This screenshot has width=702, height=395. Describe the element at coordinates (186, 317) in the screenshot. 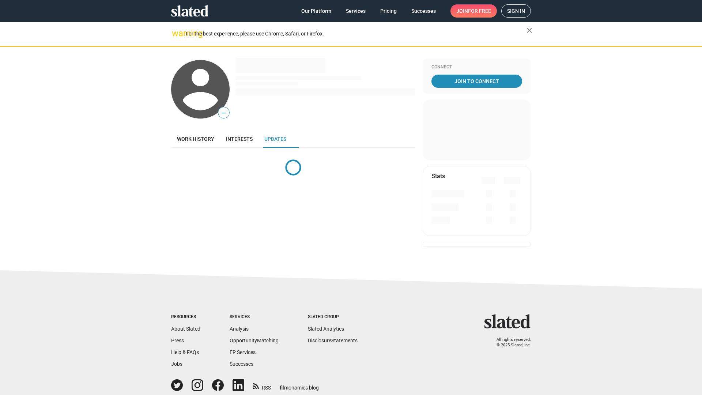

I see `div: Resources` at that location.